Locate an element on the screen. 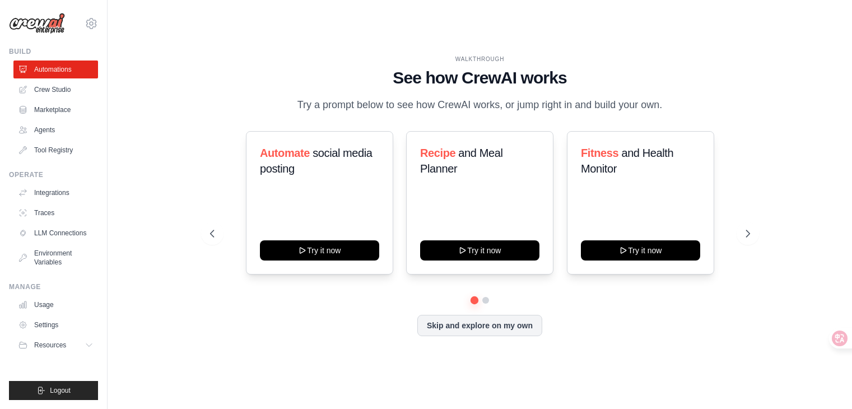  span: Automate is located at coordinates (284, 153).